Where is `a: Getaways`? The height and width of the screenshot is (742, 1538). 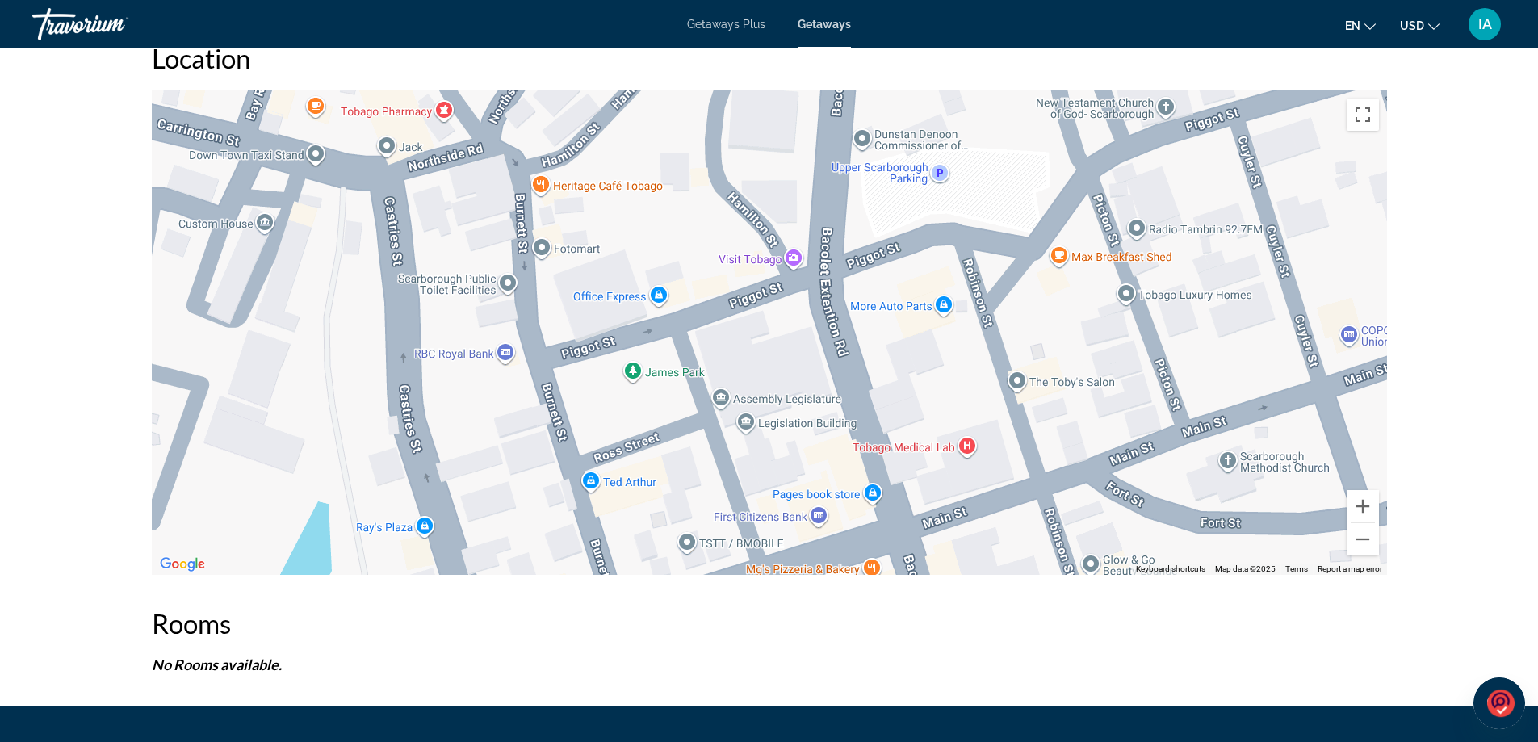
a: Getaways is located at coordinates (824, 24).